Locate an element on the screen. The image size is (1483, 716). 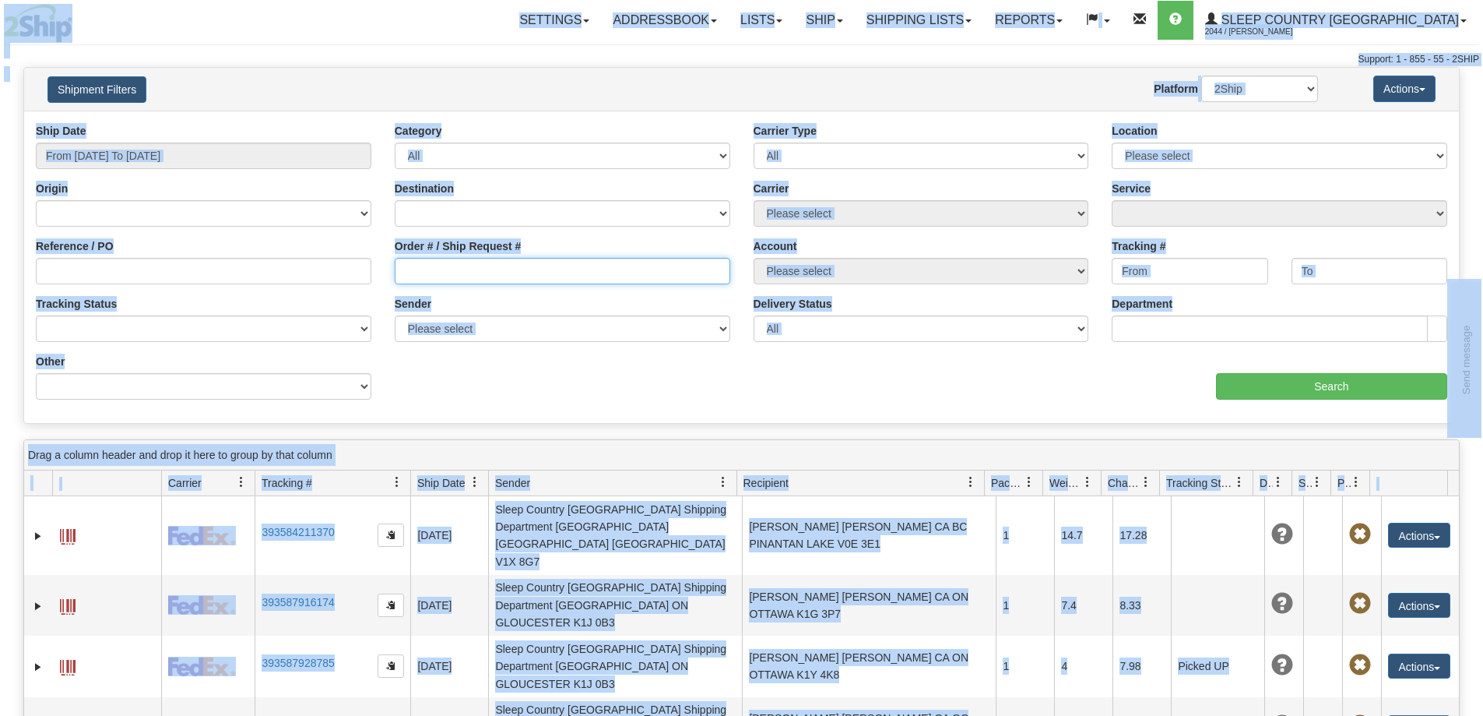
input: Search is located at coordinates (1331, 386).